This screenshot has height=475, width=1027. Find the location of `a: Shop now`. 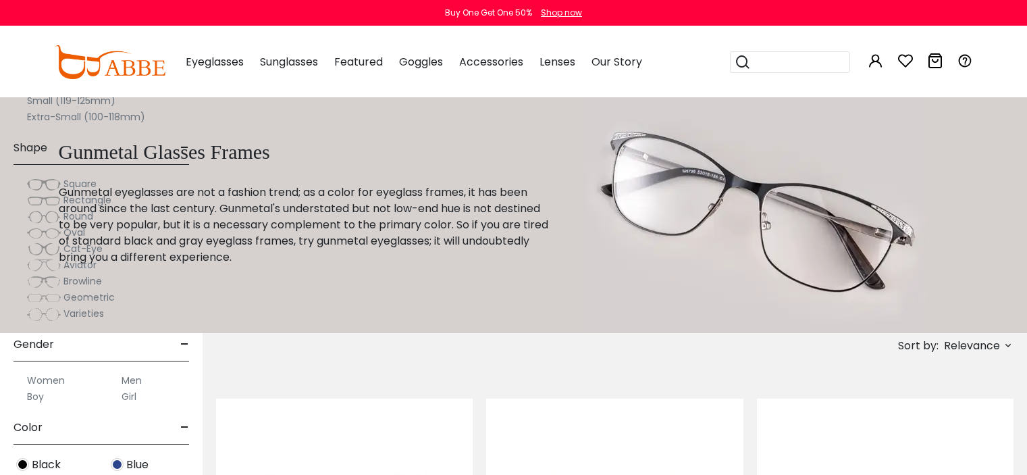

a: Shop now is located at coordinates (558, 12).